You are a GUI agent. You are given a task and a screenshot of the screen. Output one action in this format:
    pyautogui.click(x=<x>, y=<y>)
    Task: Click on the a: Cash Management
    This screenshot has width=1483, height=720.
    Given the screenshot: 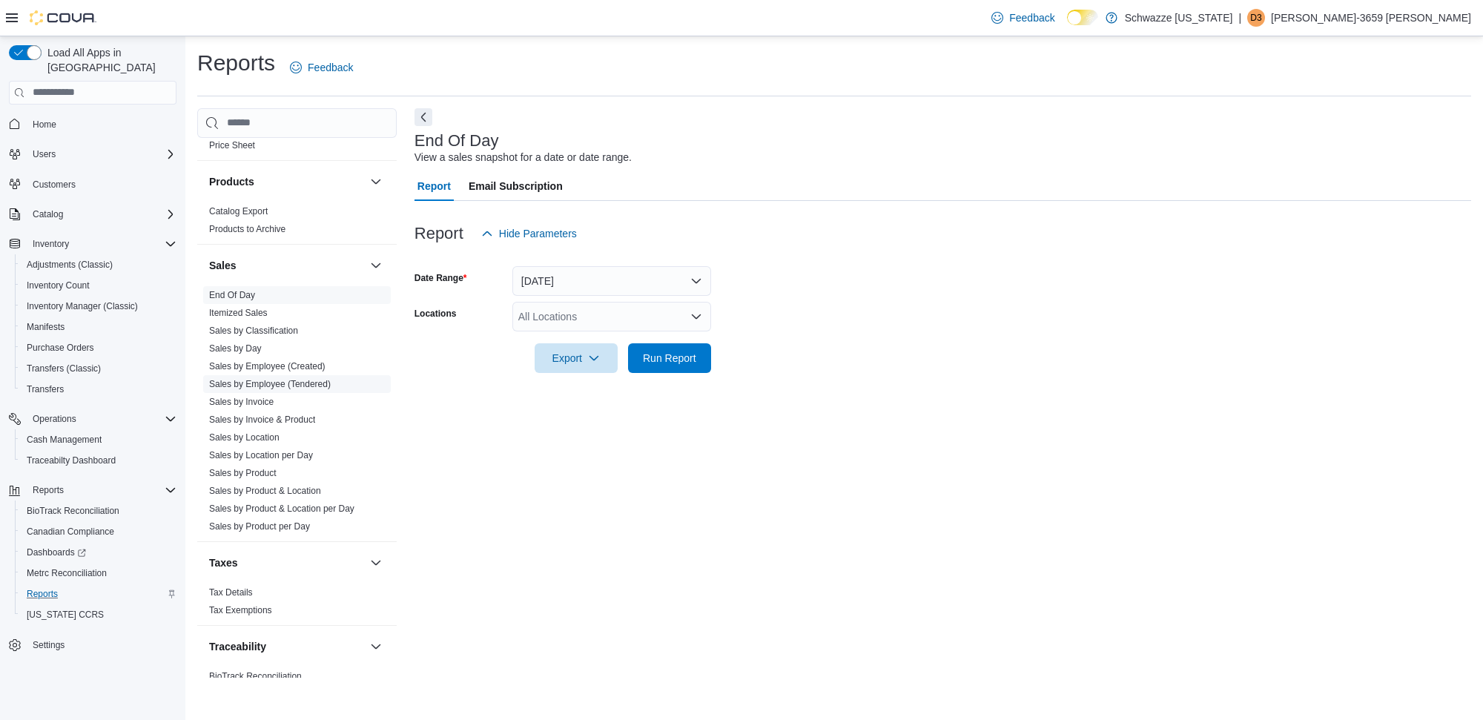 What is the action you would take?
    pyautogui.click(x=64, y=440)
    